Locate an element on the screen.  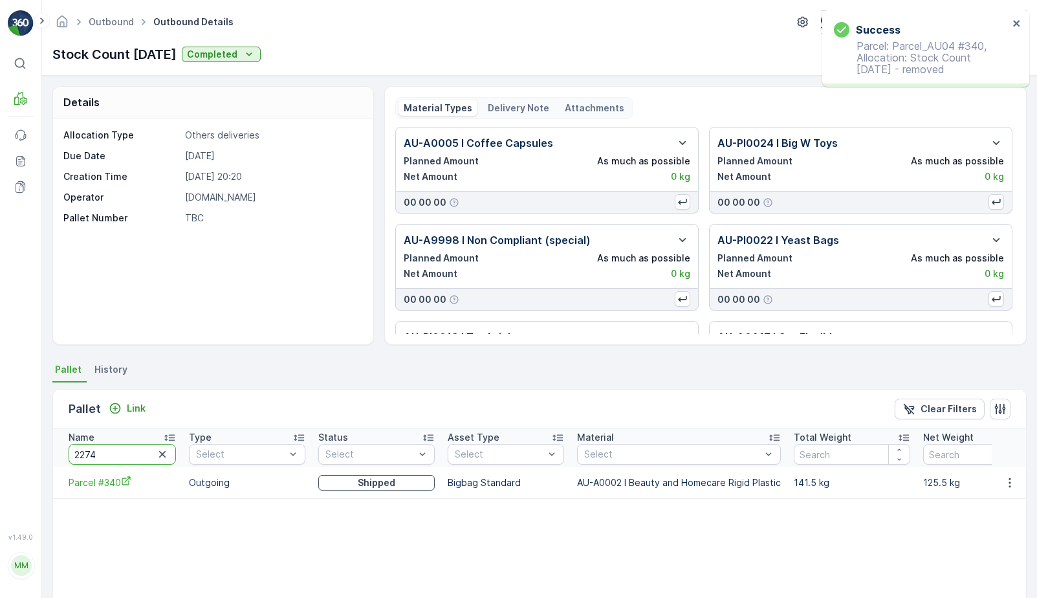
p: Net Weight is located at coordinates (948, 437).